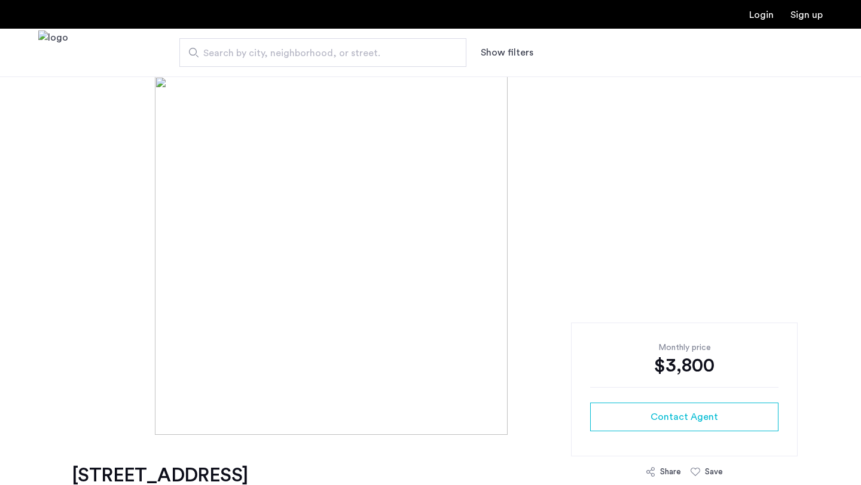 This screenshot has height=485, width=861. Describe the element at coordinates (714, 472) in the screenshot. I see `div: Save` at that location.